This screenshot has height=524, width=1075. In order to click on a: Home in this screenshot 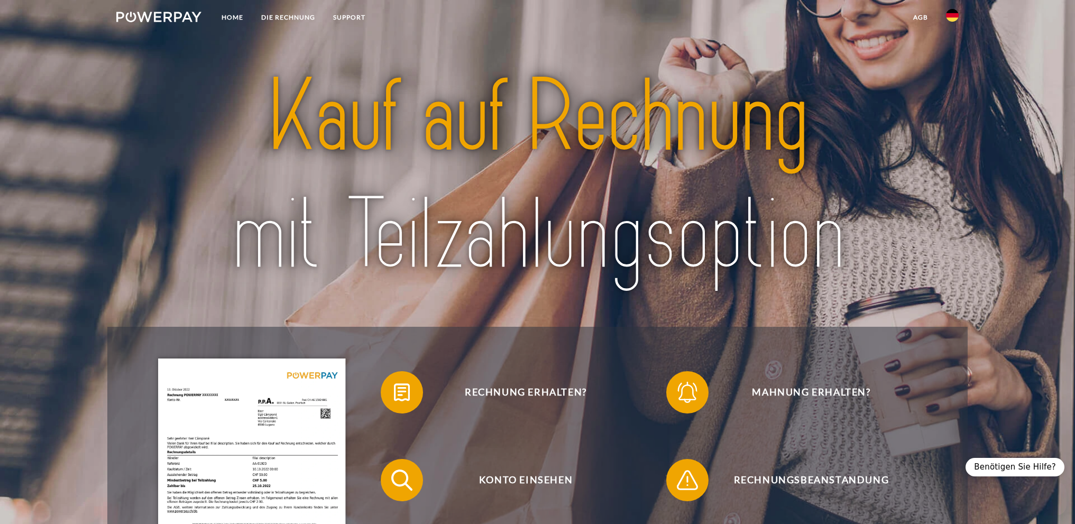, I will do `click(232, 17)`.